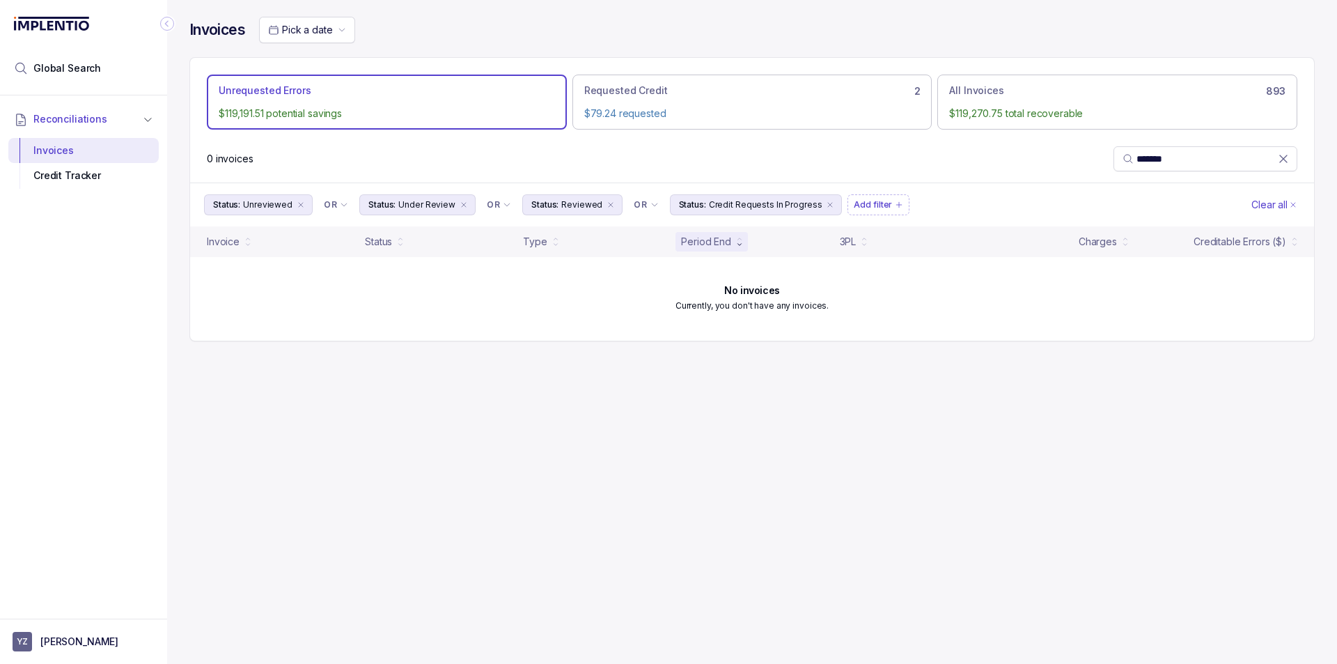 This screenshot has height=664, width=1337. I want to click on li: Filter Chip Add filter, so click(878, 205).